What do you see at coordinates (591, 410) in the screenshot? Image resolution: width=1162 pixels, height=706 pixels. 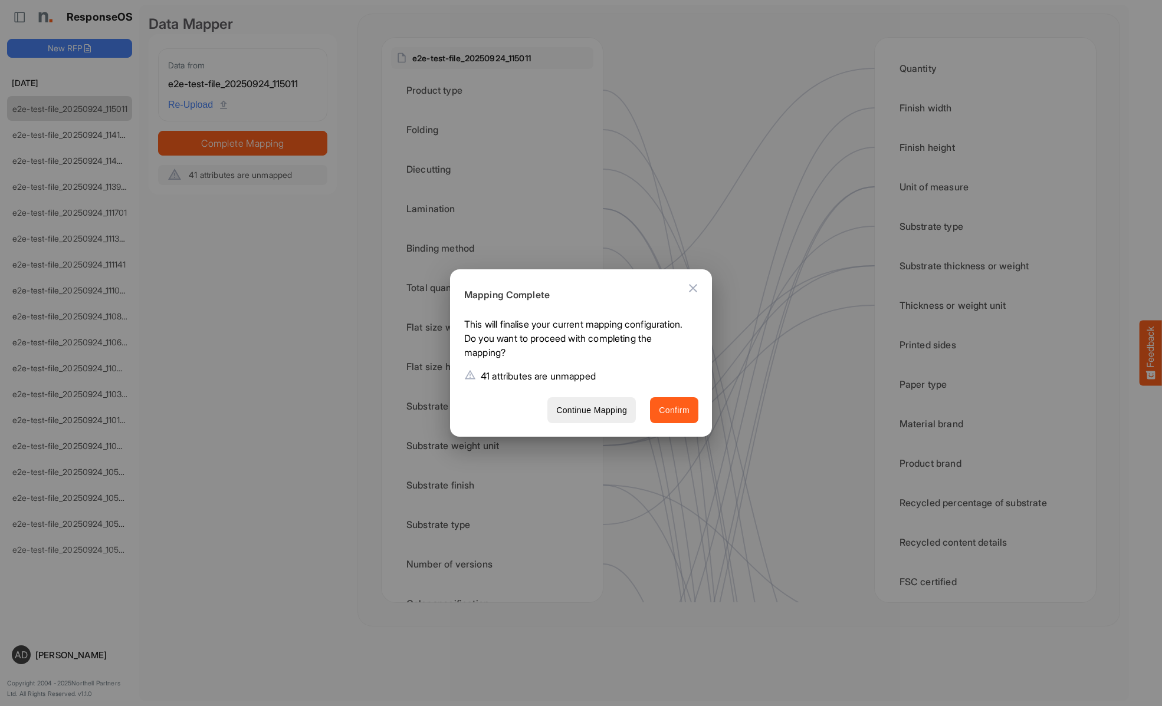 I see `button: Continue Mapping` at bounding box center [591, 410].